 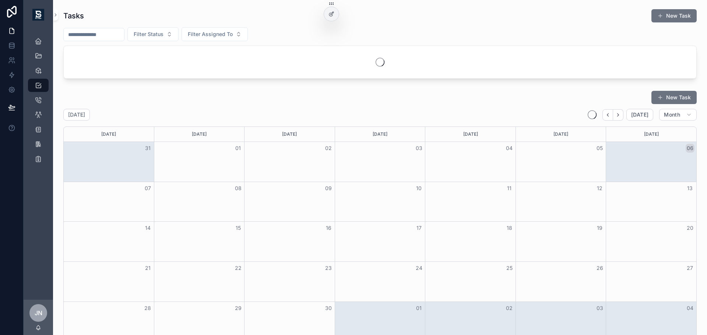 I want to click on button: 09, so click(x=328, y=189).